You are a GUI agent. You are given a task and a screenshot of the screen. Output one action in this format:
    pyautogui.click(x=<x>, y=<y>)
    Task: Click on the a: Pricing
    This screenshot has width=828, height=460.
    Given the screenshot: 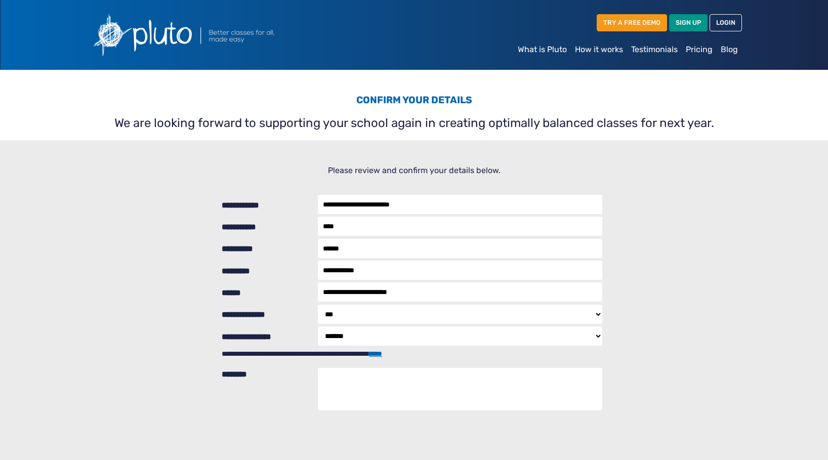 What is the action you would take?
    pyautogui.click(x=699, y=50)
    